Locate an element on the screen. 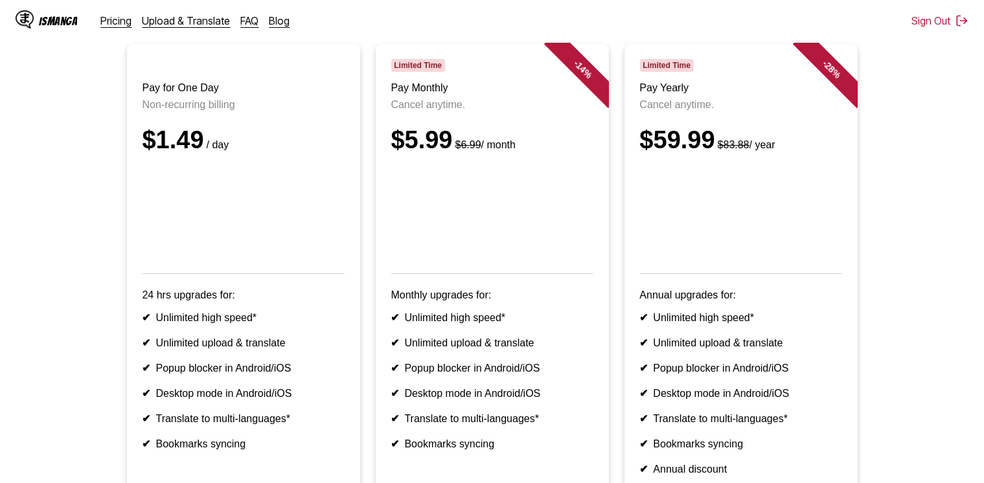 Image resolution: width=984 pixels, height=483 pixels. a: Upload & Translate is located at coordinates (187, 21).